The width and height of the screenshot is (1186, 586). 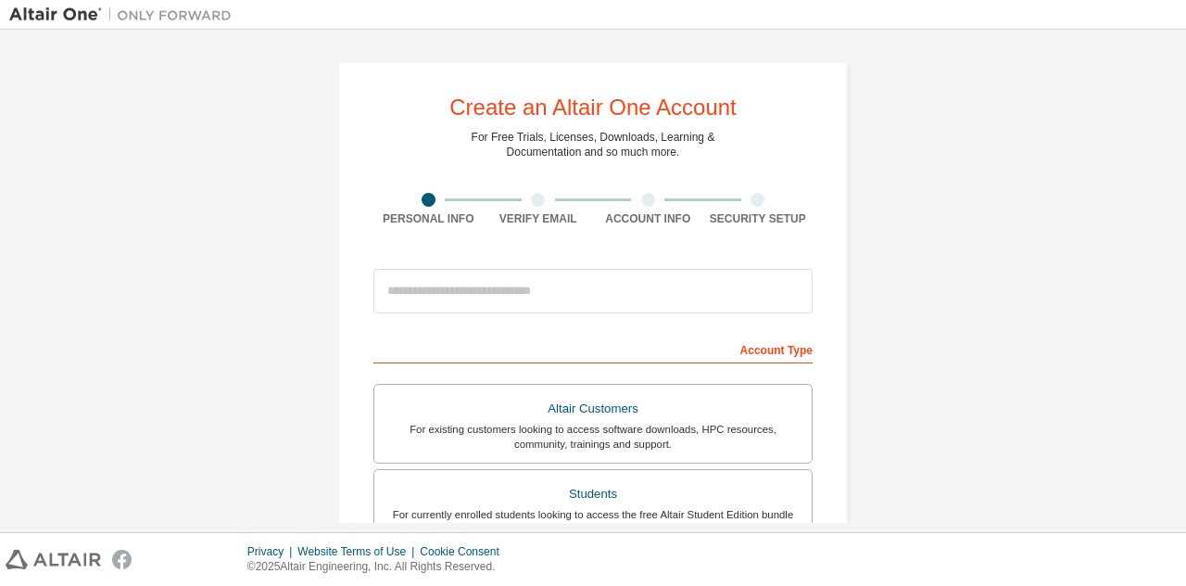 What do you see at coordinates (758, 219) in the screenshot?
I see `div: Security Setup` at bounding box center [758, 219].